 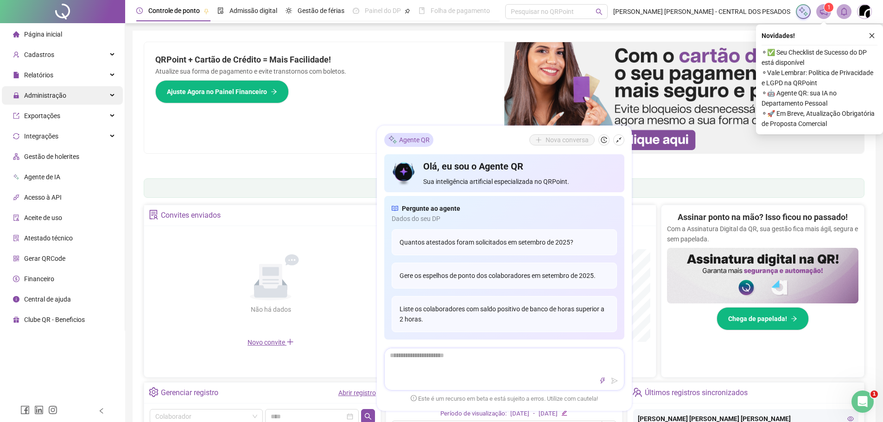 What do you see at coordinates (190, 393) in the screenshot?
I see `div: Gerenciar registro` at bounding box center [190, 393].